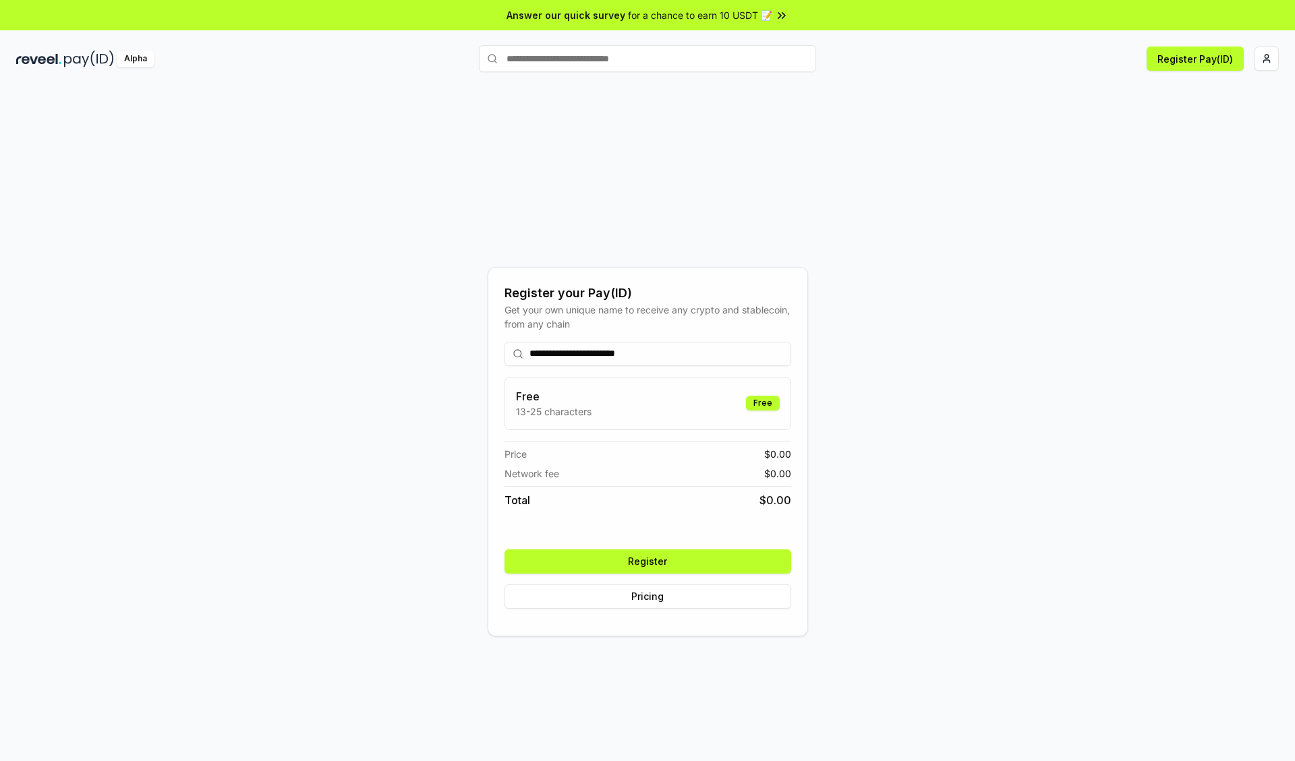  Describe the element at coordinates (517, 500) in the screenshot. I see `span: Total` at that location.